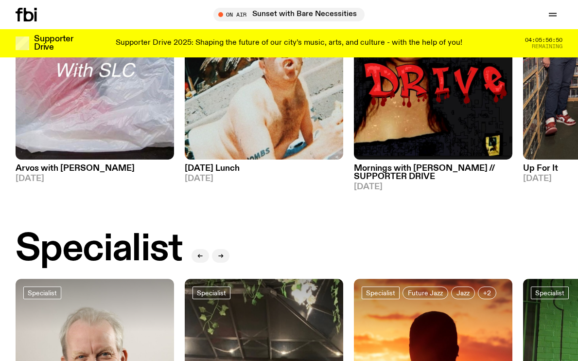 The image size is (578, 361). I want to click on span: Remaining, so click(547, 46).